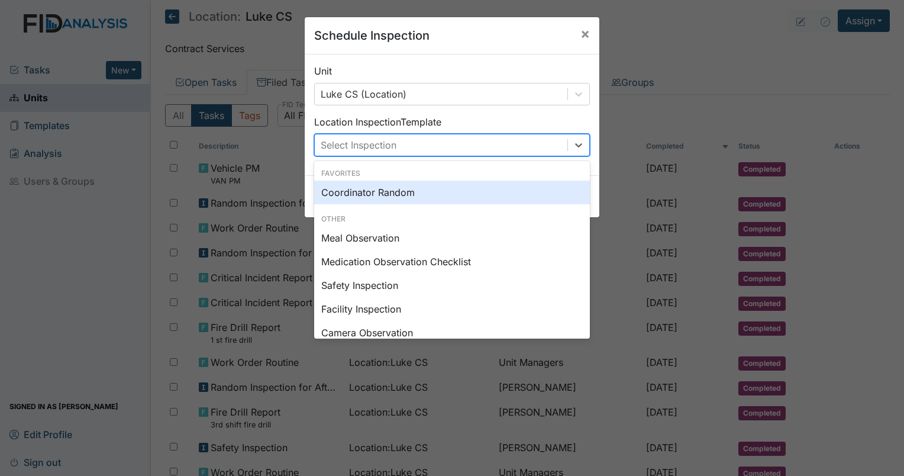  I want to click on h5: Schedule Inspection, so click(371, 35).